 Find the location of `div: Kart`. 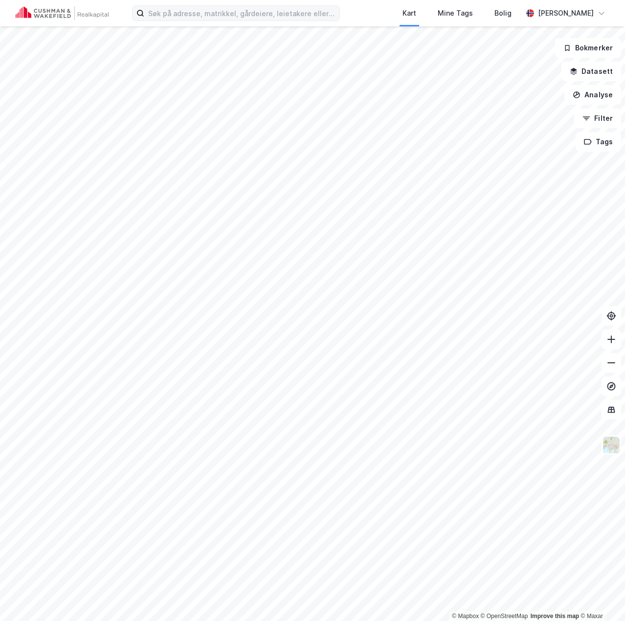

div: Kart is located at coordinates (409, 13).